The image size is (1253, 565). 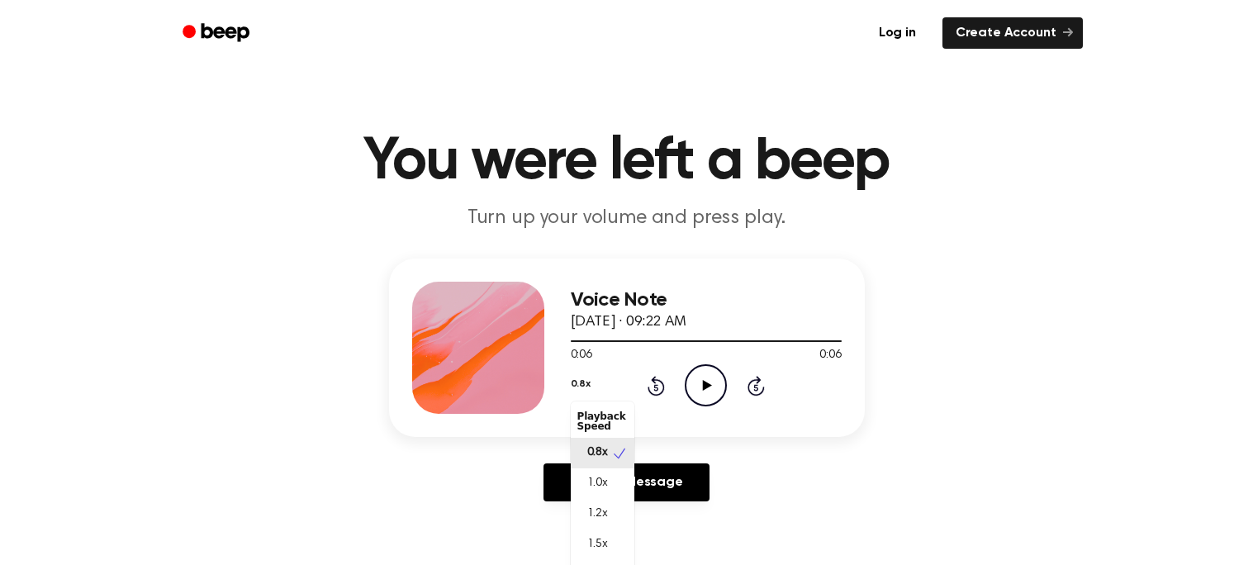 What do you see at coordinates (581, 384) in the screenshot?
I see `button: 0.8x` at bounding box center [581, 384].